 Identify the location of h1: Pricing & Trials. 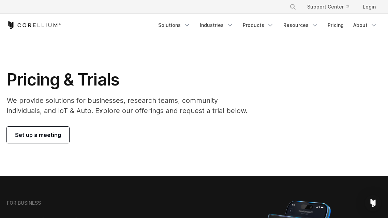
(129, 80).